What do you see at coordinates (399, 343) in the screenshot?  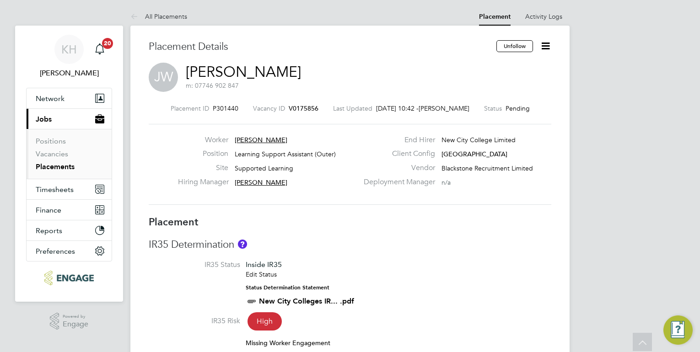 I see `div: Missing Worker Engagement` at bounding box center [399, 343].